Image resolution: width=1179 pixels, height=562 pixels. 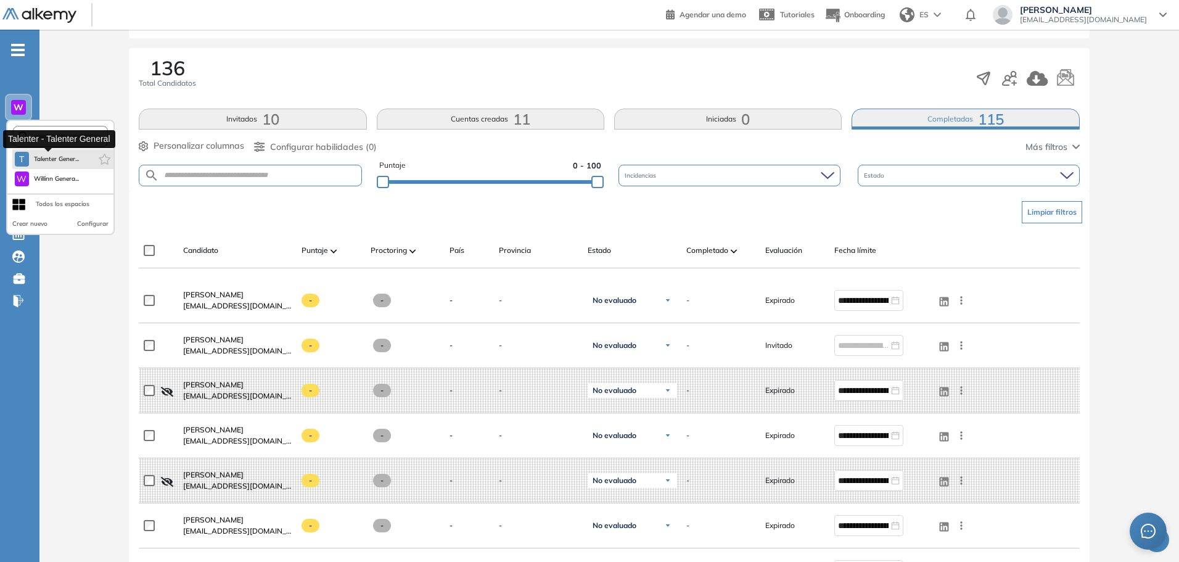 I want to click on span: Tutoriales, so click(x=797, y=14).